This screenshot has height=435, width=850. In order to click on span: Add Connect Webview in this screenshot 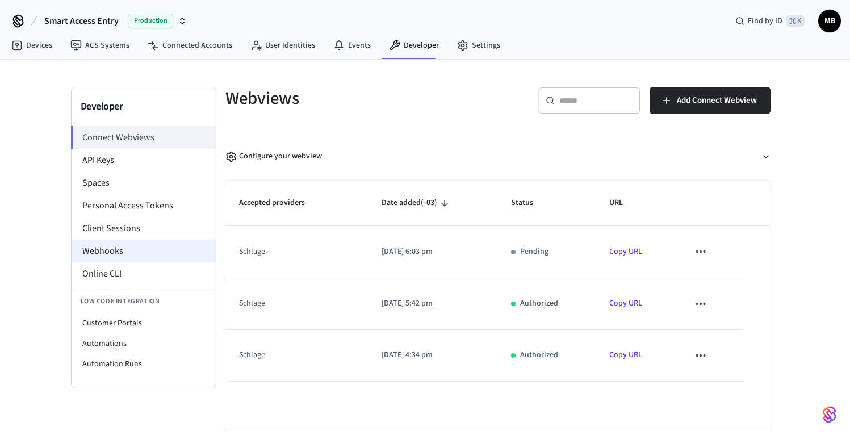, I will do `click(716, 100)`.